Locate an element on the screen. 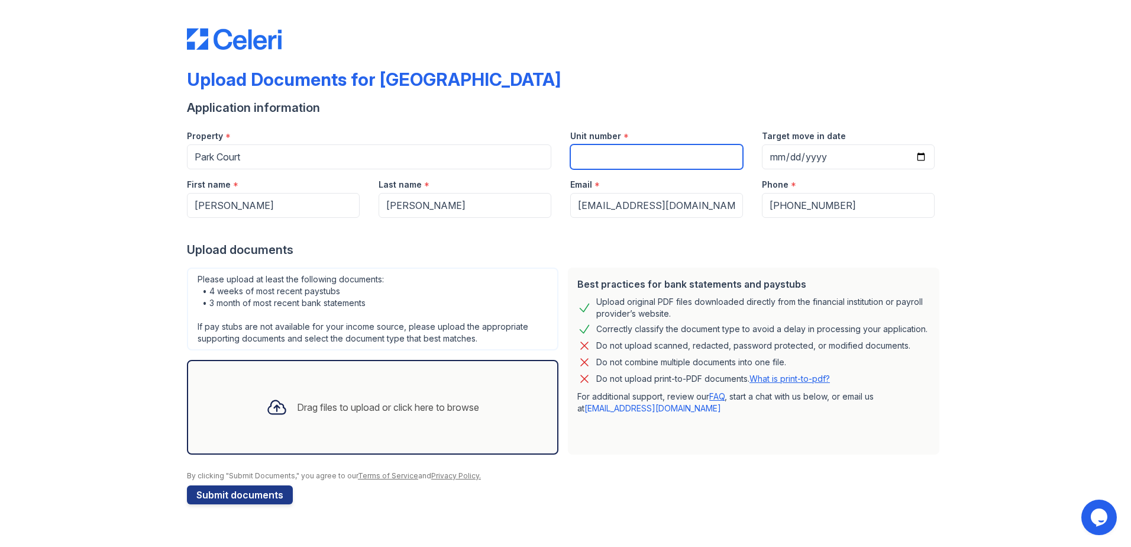 This screenshot has height=547, width=1131. div: Best practices for bank statements and paystubs is located at coordinates (754, 284).